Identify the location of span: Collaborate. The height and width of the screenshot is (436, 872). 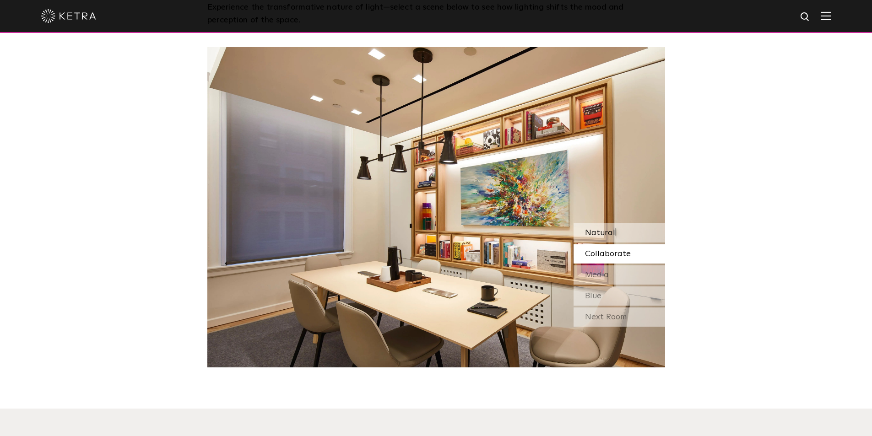
(608, 254).